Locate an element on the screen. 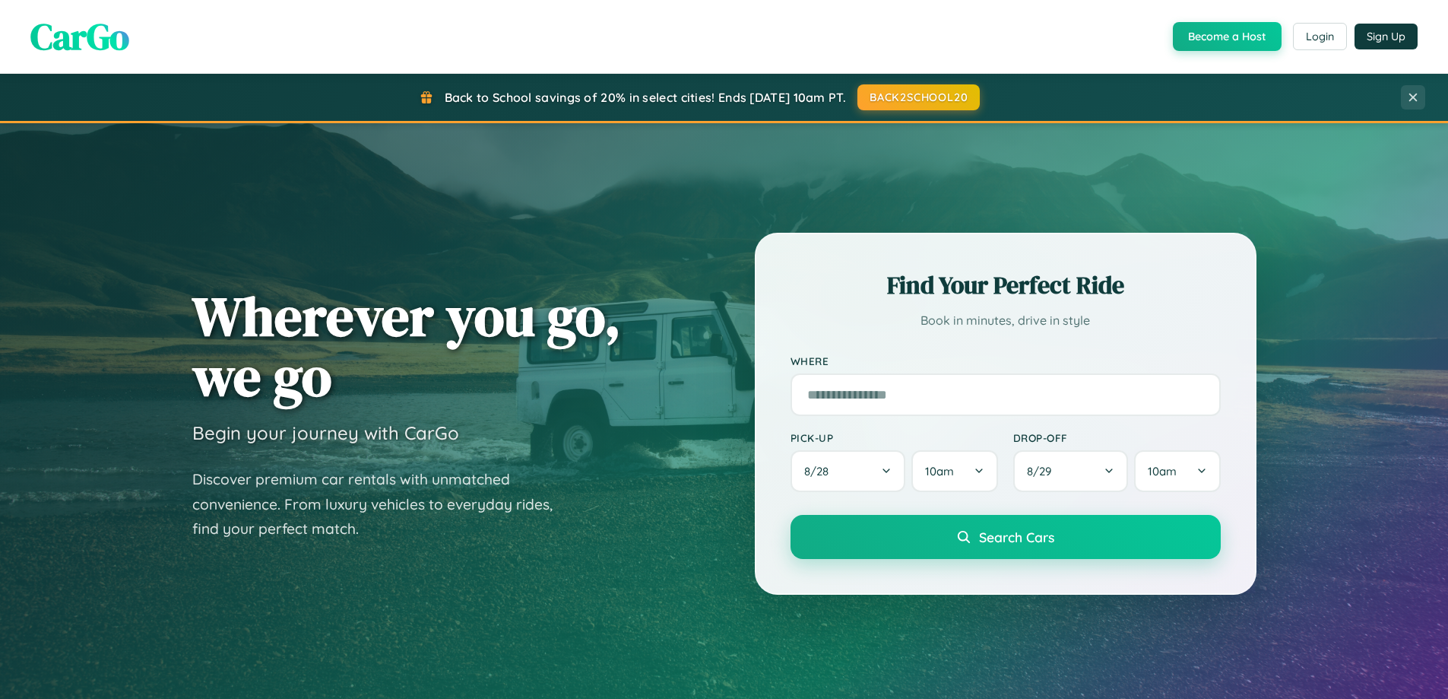 The width and height of the screenshot is (1448, 699). button: 8/28 is located at coordinates (848, 471).